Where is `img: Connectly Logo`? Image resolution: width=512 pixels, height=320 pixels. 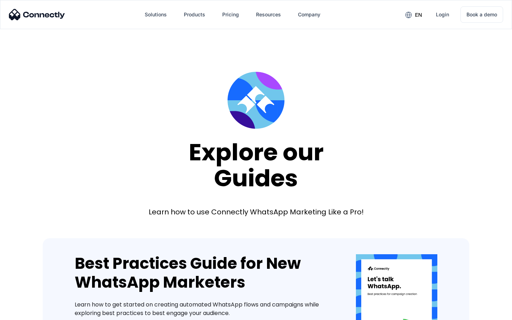
img: Connectly Logo is located at coordinates (37, 15).